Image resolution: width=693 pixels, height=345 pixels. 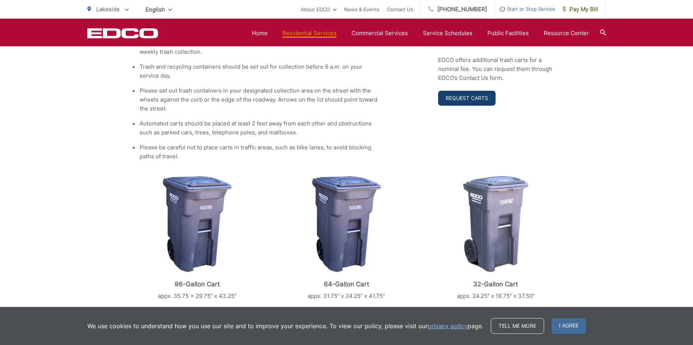 What do you see at coordinates (400, 9) in the screenshot?
I see `a: Contact Us` at bounding box center [400, 9].